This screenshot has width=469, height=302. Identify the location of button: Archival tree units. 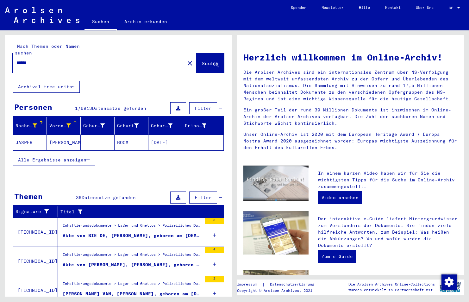
(46, 87).